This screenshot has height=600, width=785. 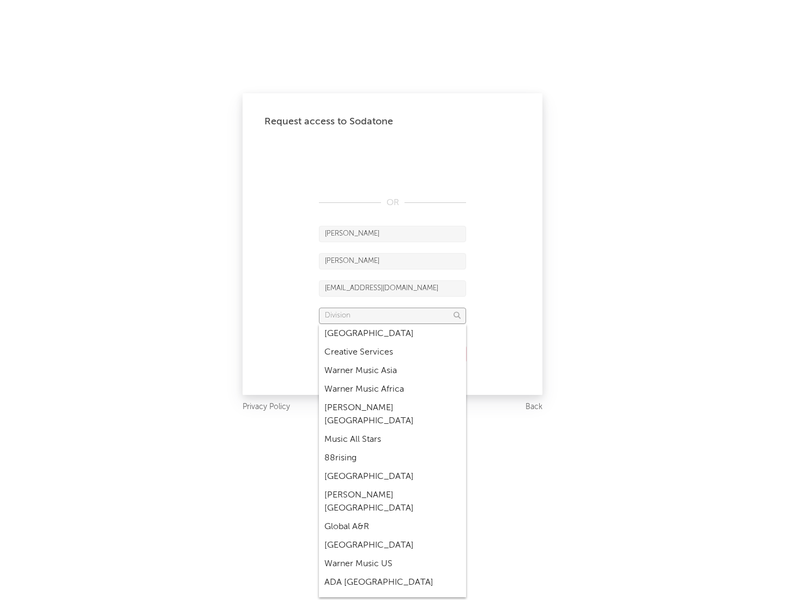 What do you see at coordinates (393, 564) in the screenshot?
I see `div: Warner Music US` at bounding box center [393, 564].